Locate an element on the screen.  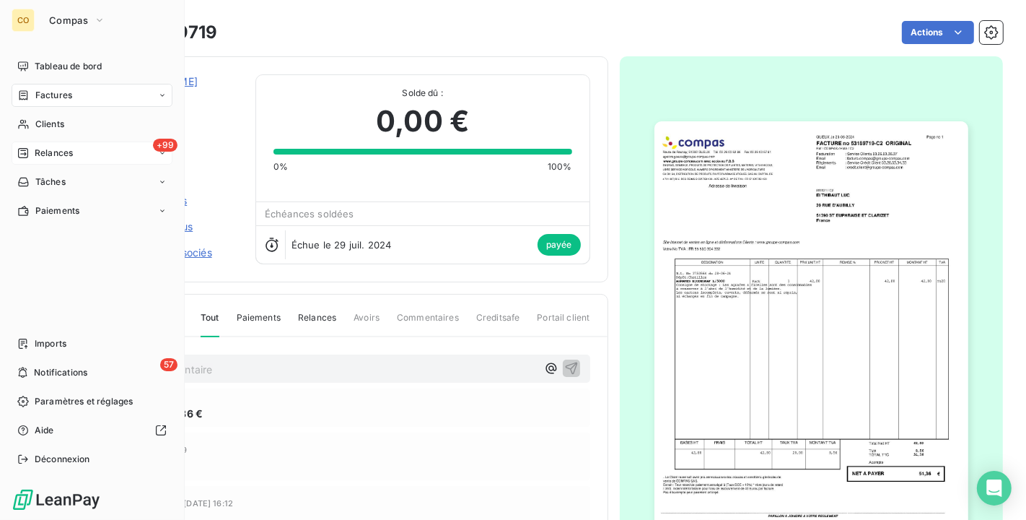
span: Aide is located at coordinates (44, 430).